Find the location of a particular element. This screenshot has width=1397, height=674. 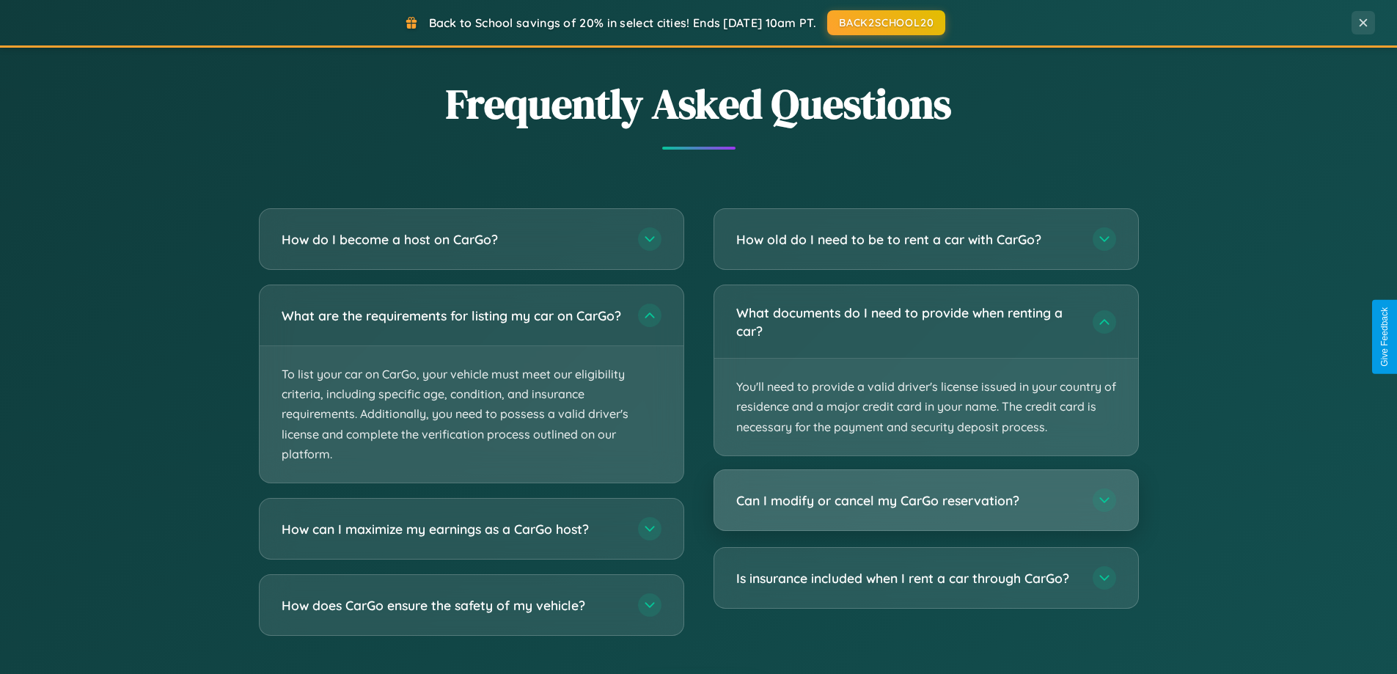

h3: How can I maximize my earnings as a CarGo host? is located at coordinates (452, 529).